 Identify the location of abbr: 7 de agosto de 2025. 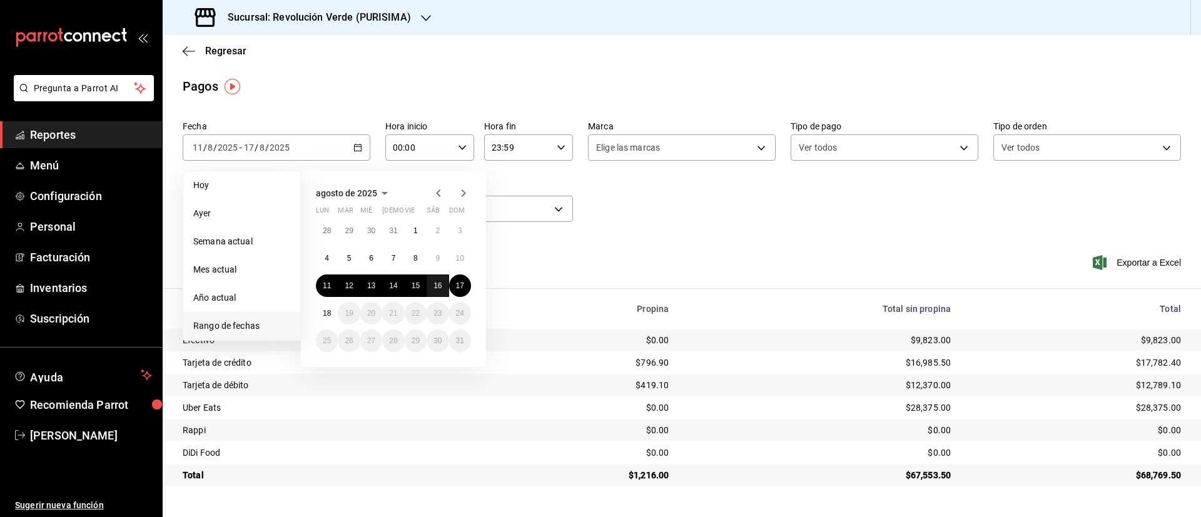
(394, 258).